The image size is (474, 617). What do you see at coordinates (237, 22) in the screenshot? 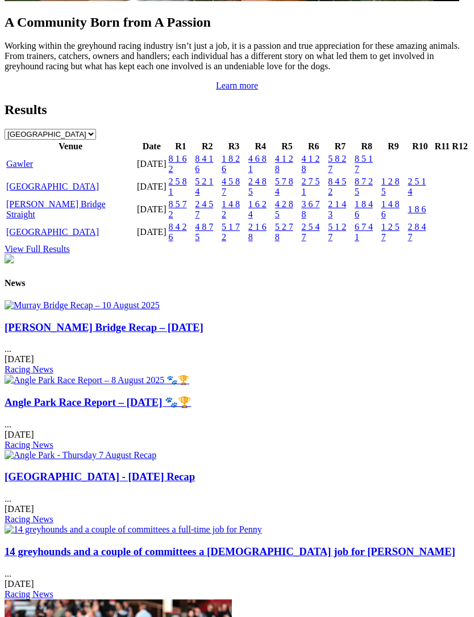
I see `h2: A Community Born from A Passion` at bounding box center [237, 22].